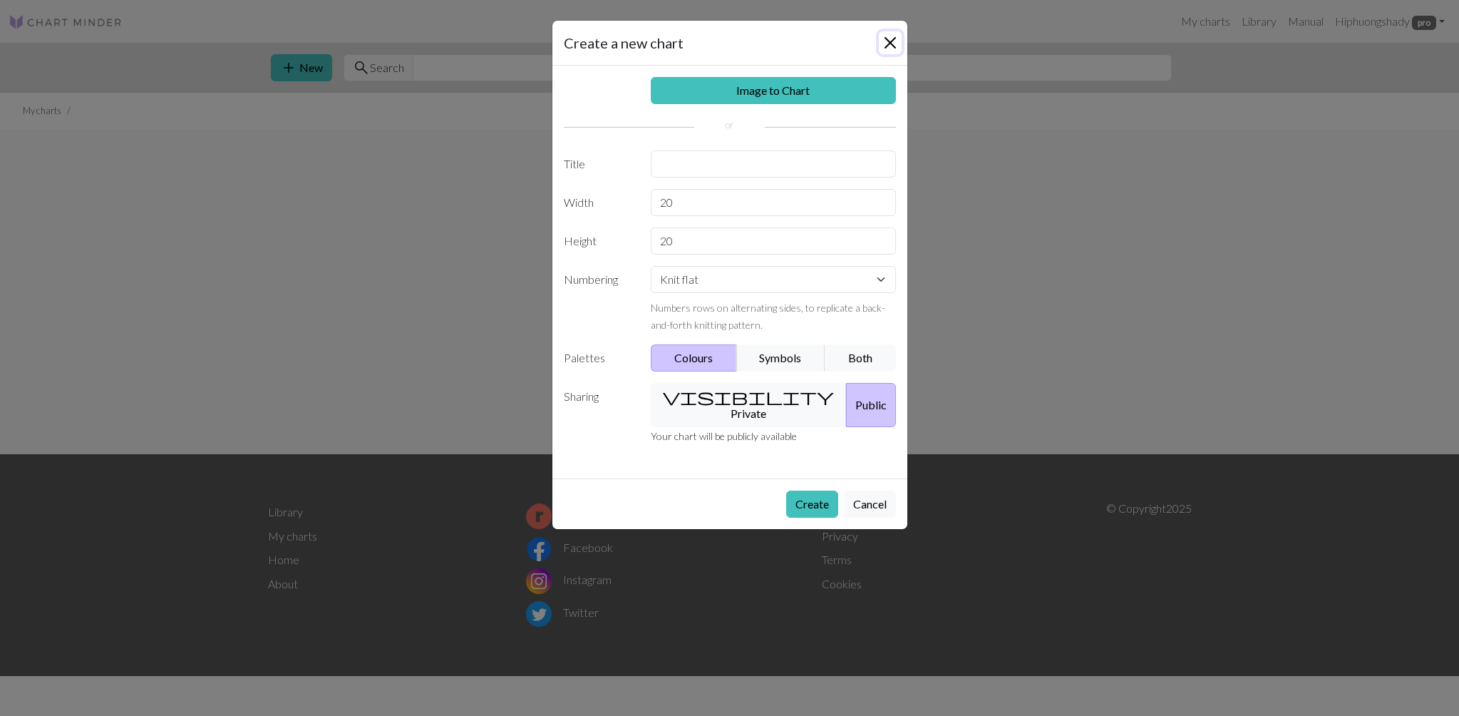 This screenshot has height=716, width=1459. Describe the element at coordinates (869, 504) in the screenshot. I see `button: Cancel` at that location.